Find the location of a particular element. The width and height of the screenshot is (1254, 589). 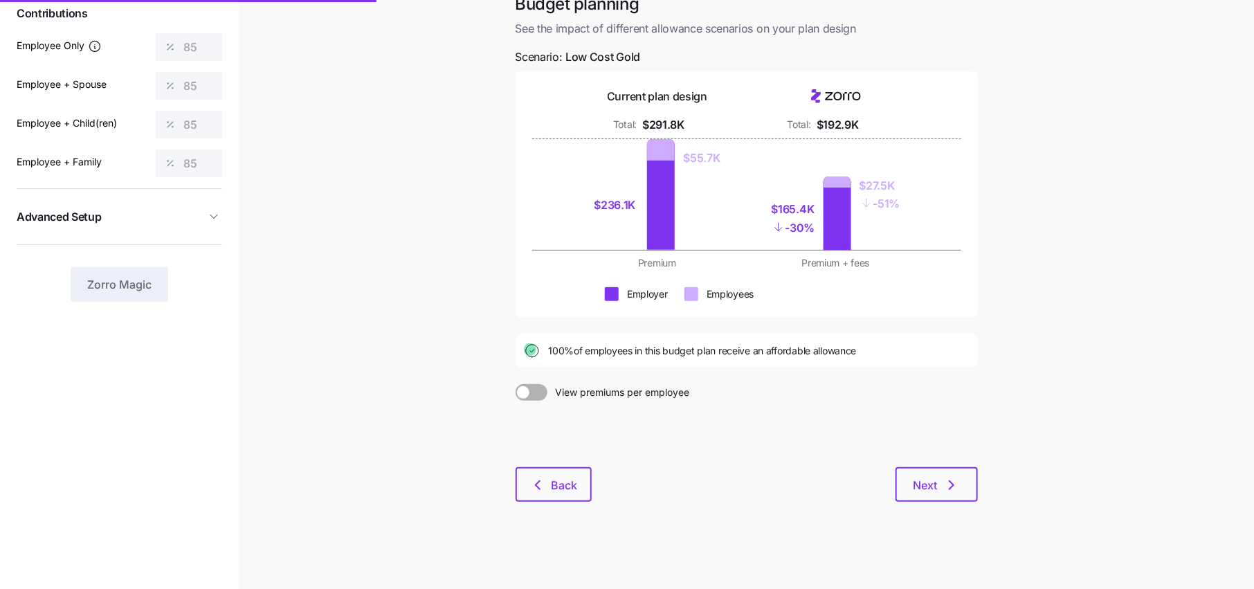

button: Zorro Magic is located at coordinates (119, 284).